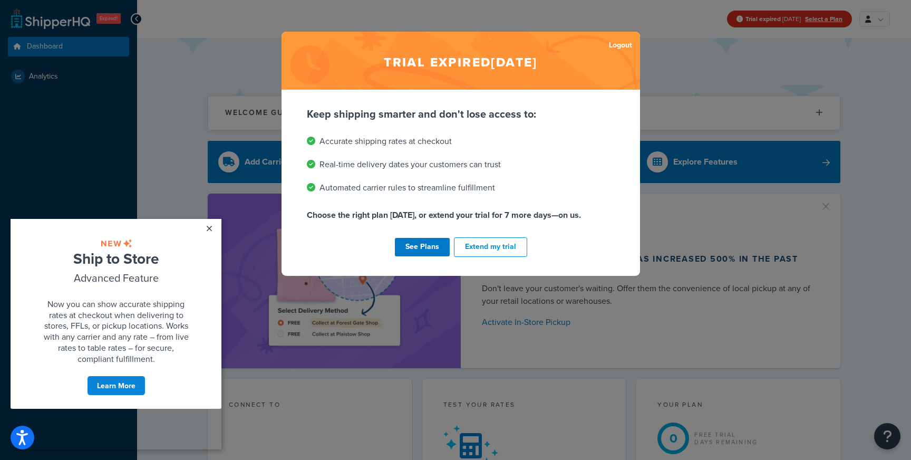 The width and height of the screenshot is (911, 460). Describe the element at coordinates (105, 112) in the screenshot. I see `span: Now you can show accurate shipping rates at checkout when delivering to stores, FFLs, or pickup l...` at that location.